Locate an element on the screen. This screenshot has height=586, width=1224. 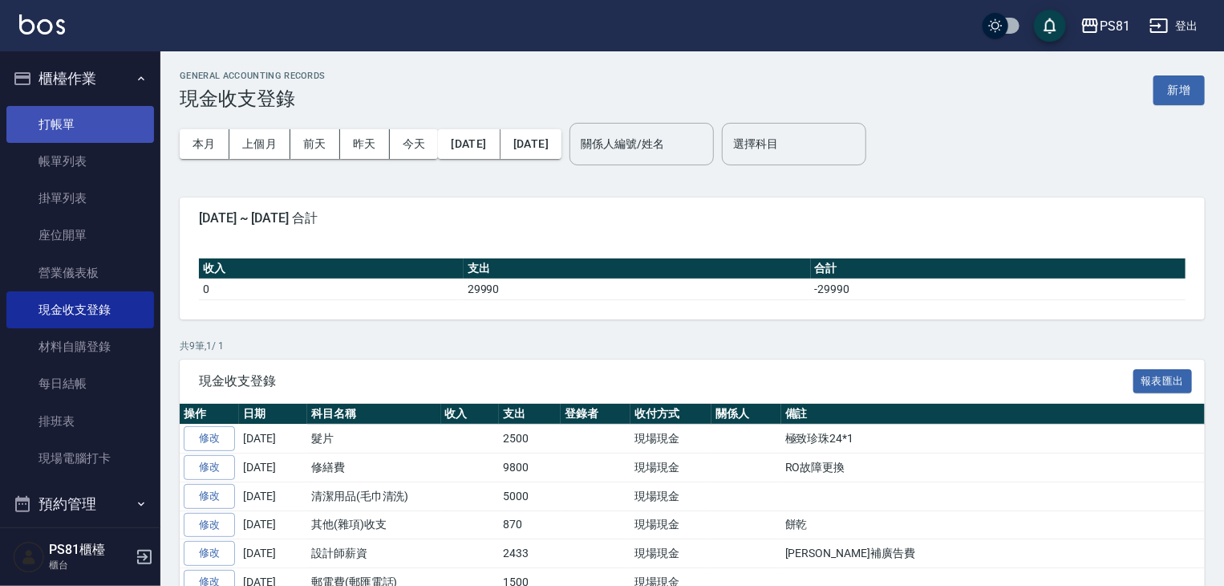
button: 報表匯出 is located at coordinates (1163, 381).